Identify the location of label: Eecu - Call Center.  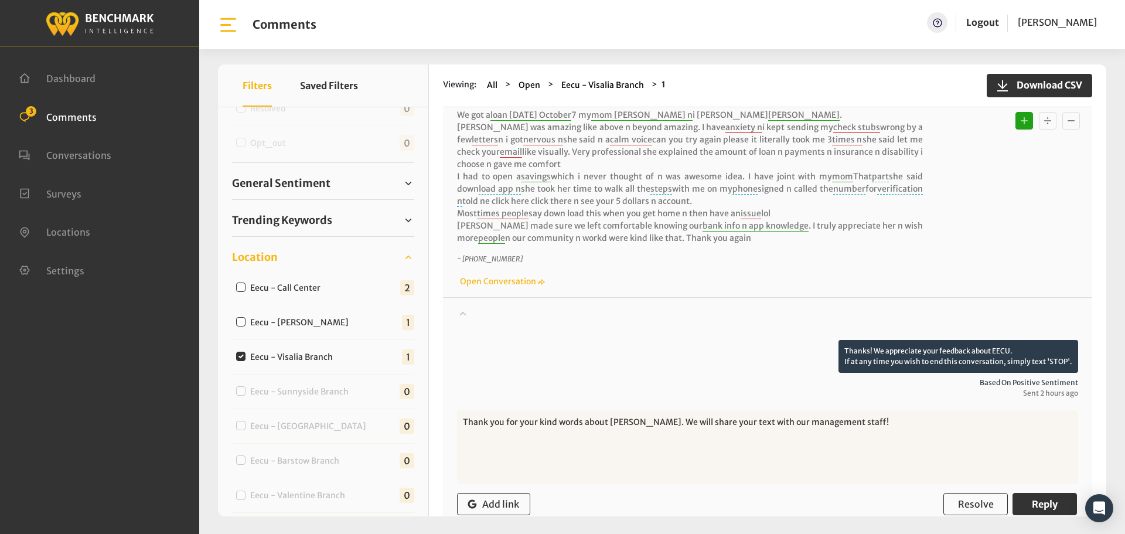
(288, 288).